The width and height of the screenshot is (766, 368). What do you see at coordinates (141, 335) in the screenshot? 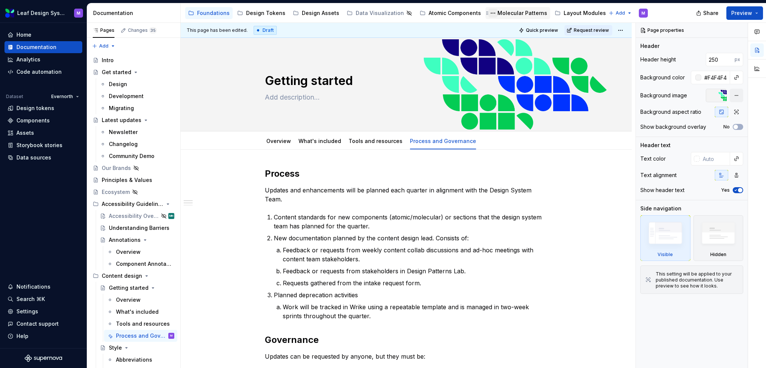
I see `a: Process and GovernanceM` at bounding box center [141, 335].